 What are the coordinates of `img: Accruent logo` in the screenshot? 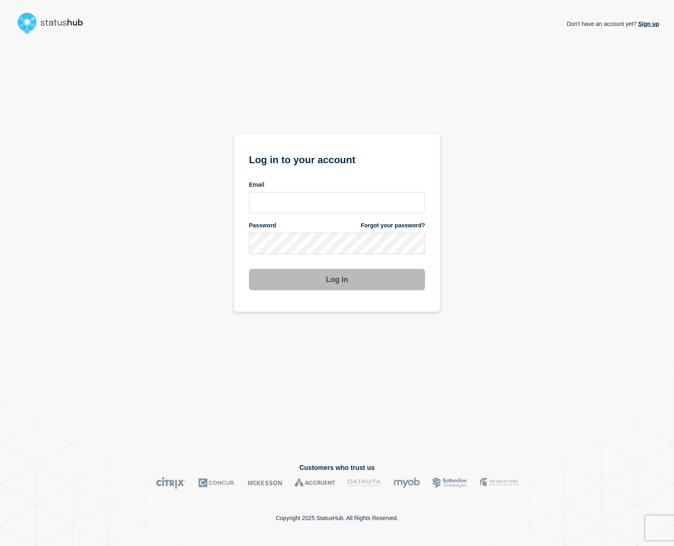 It's located at (315, 483).